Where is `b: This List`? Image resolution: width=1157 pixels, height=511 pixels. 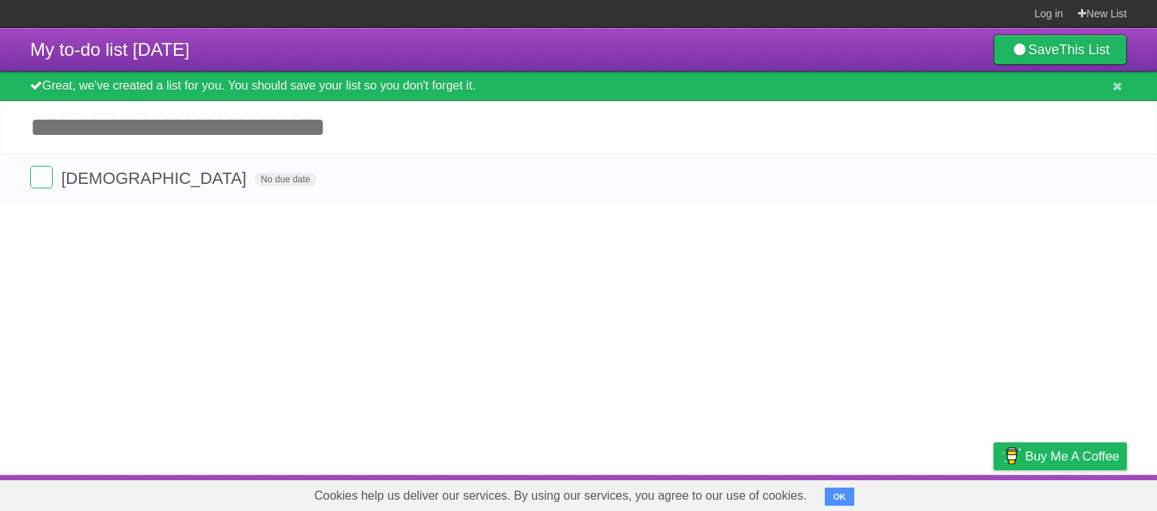 b: This List is located at coordinates (1084, 50).